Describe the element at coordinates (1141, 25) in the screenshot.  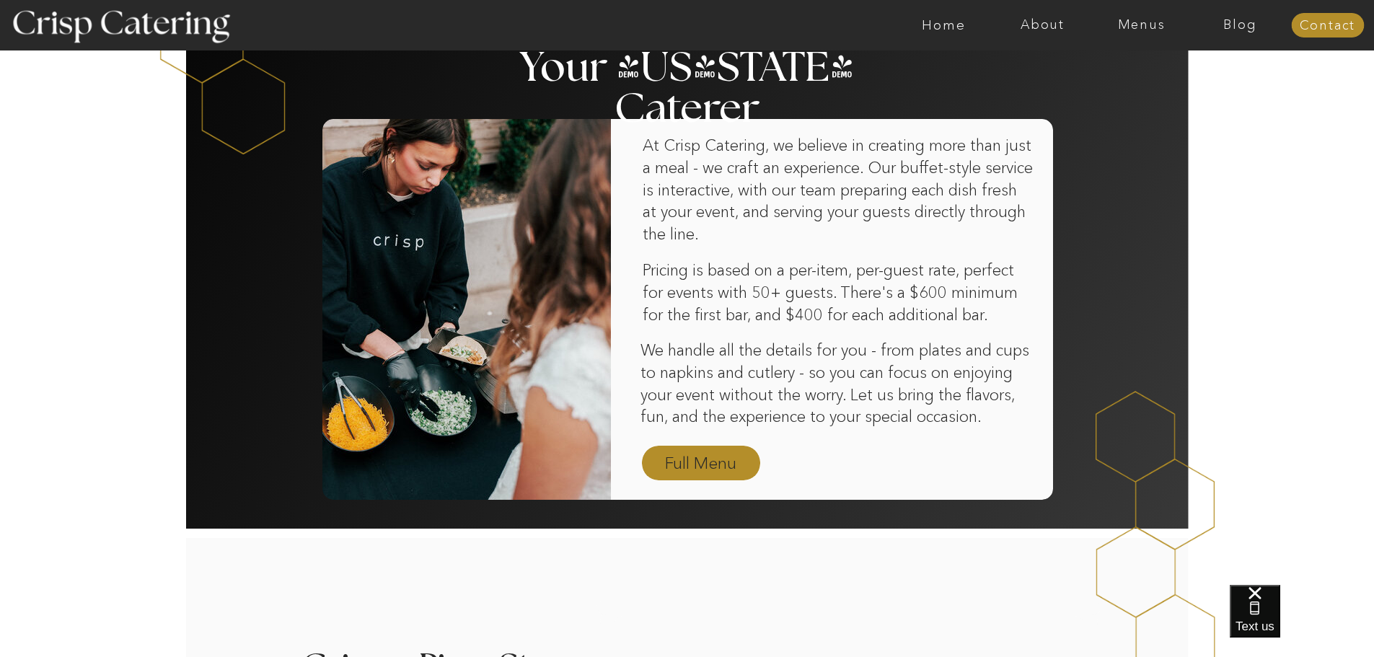
I see `nav: Menus` at that location.